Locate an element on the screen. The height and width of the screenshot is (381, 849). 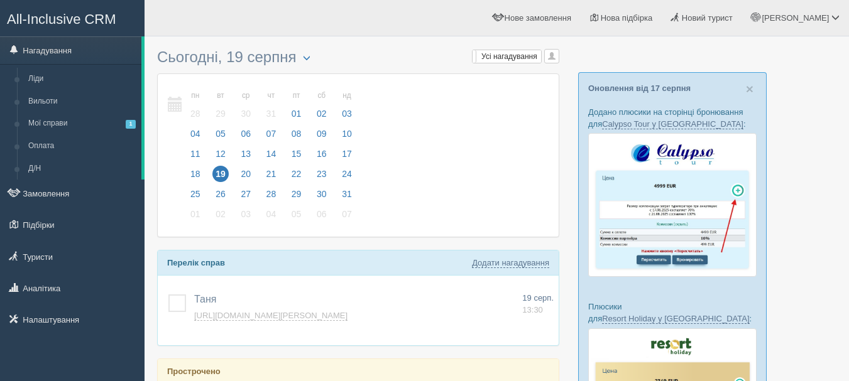
span: 09 is located at coordinates (322, 134).